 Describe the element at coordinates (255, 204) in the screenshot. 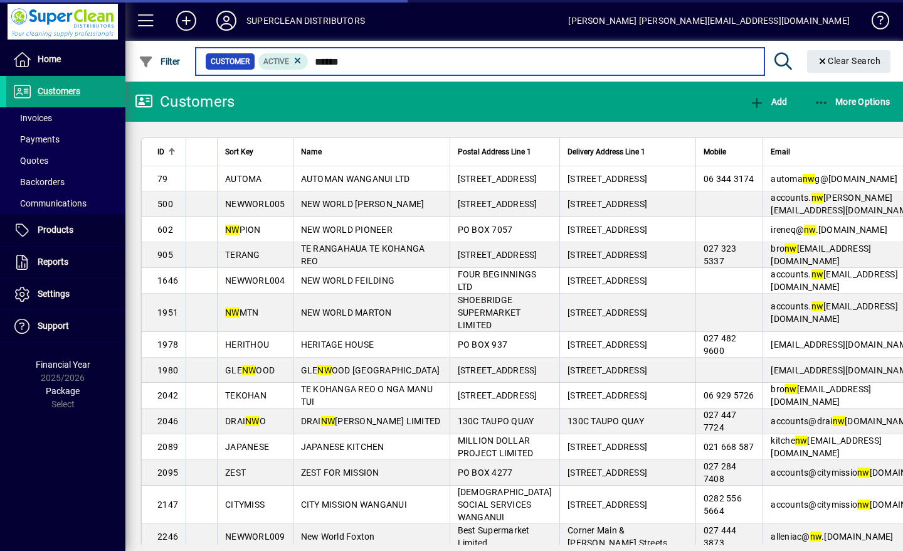

I see `span: NEWWORL005` at that location.